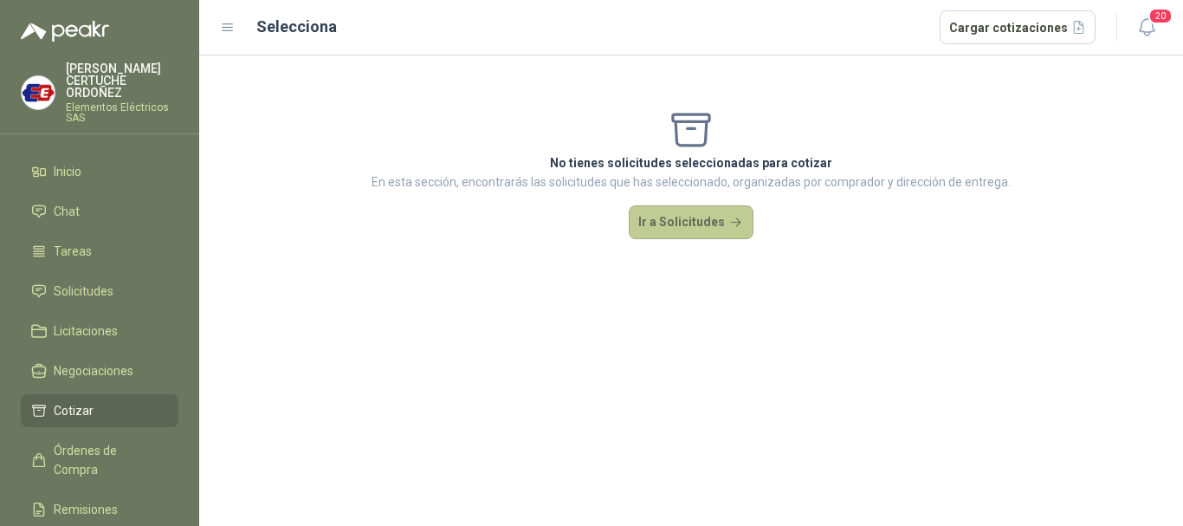 Image resolution: width=1183 pixels, height=526 pixels. What do you see at coordinates (100, 509) in the screenshot?
I see `a: Remisiones` at bounding box center [100, 509].